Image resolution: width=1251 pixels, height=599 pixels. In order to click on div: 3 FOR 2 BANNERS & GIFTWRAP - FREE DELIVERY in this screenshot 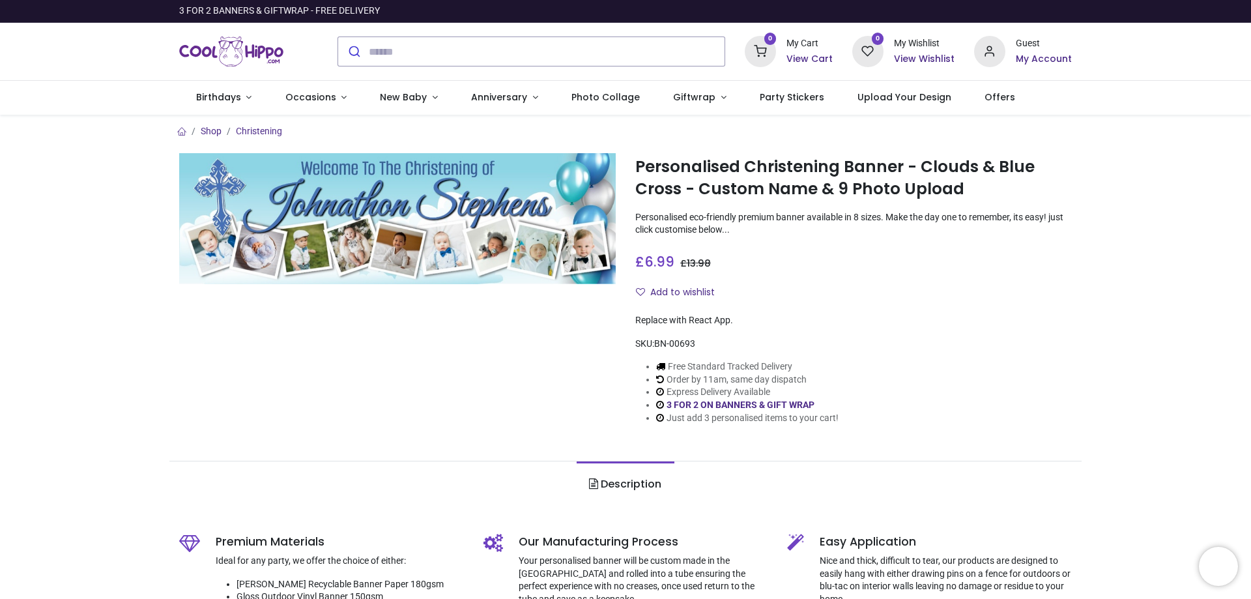, I will do `click(280, 11)`.